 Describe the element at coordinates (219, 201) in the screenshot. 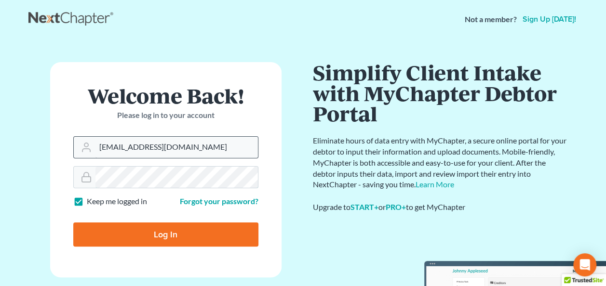

I see `a: Forgot your password?` at that location.